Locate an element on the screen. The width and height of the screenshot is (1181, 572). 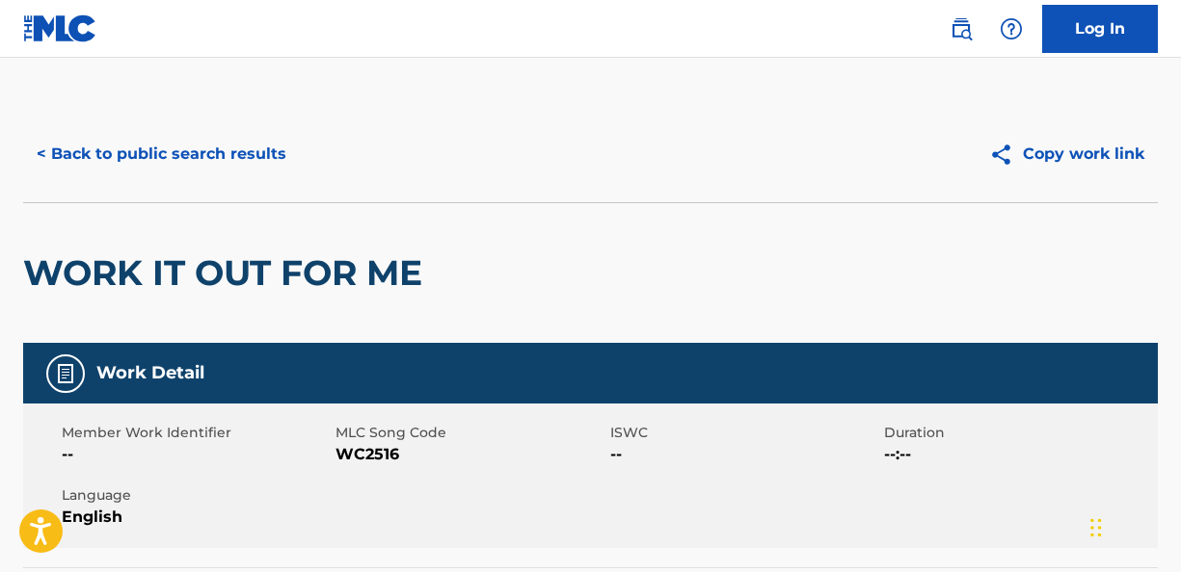
div: Drag is located at coordinates (1096, 528).